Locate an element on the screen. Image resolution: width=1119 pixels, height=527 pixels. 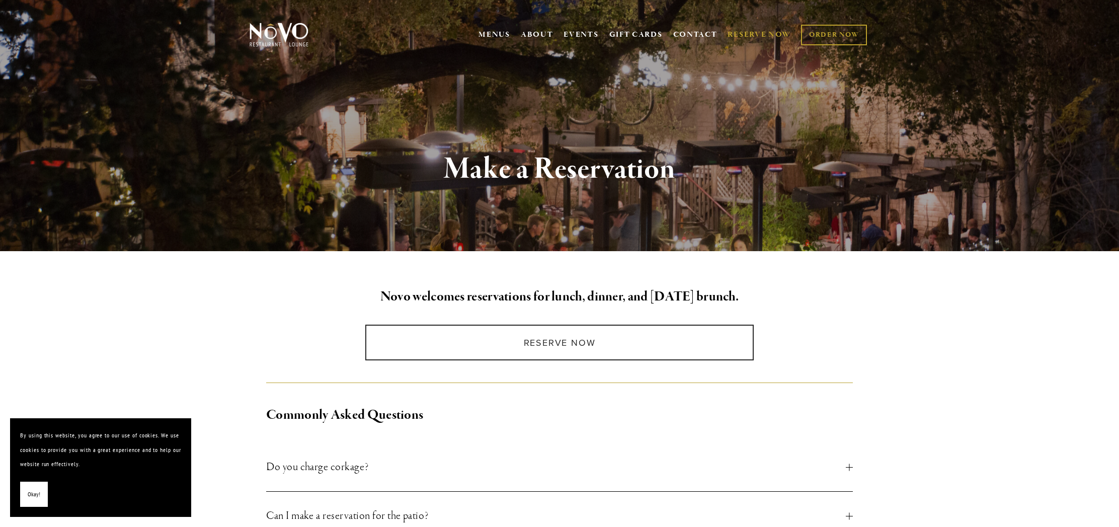
p: By using this website, you agree to our use of cookies. We use cookies to provide you with a grea... is located at coordinates (101, 450).